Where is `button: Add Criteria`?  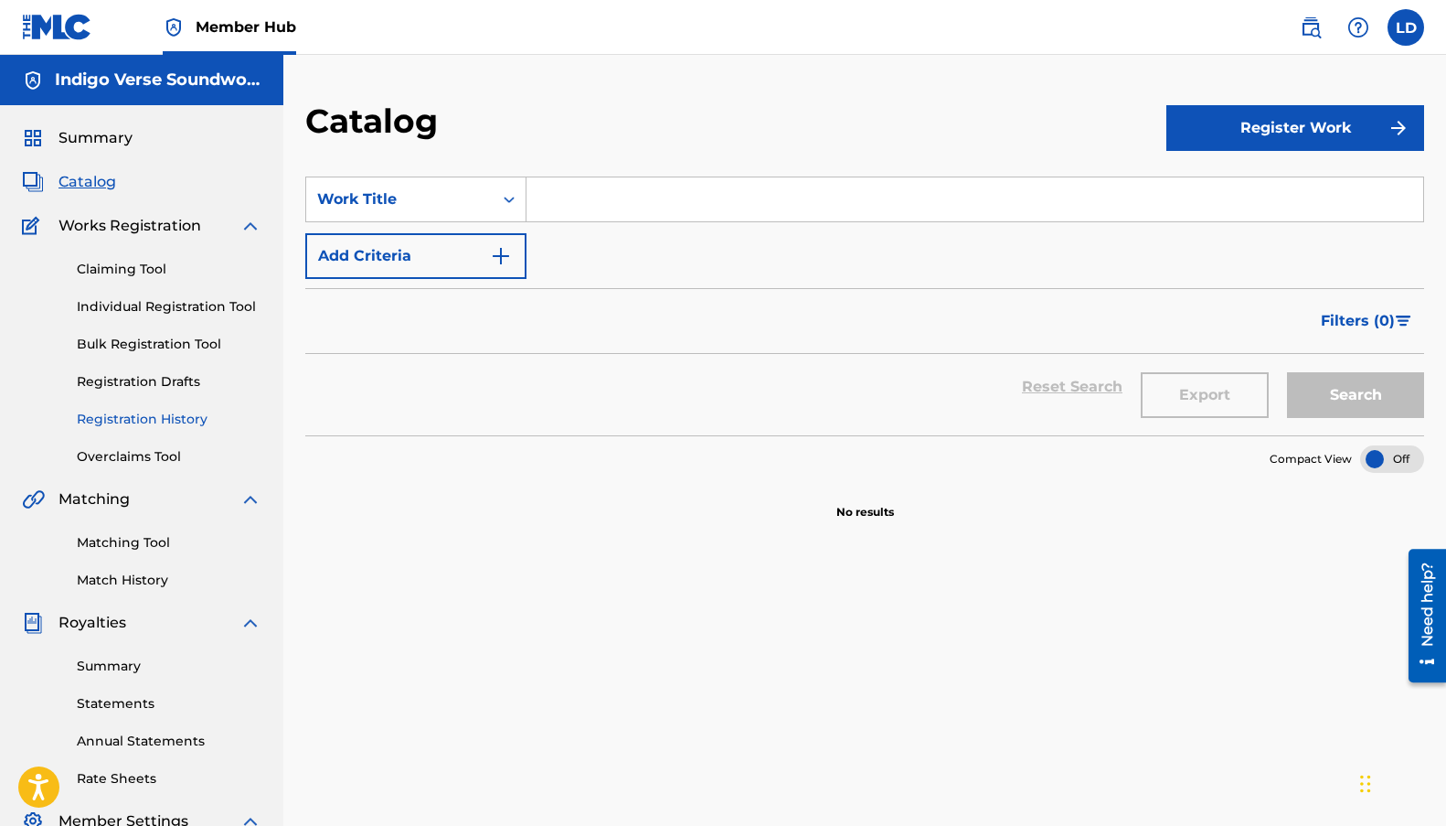 button: Add Criteria is located at coordinates (416, 256).